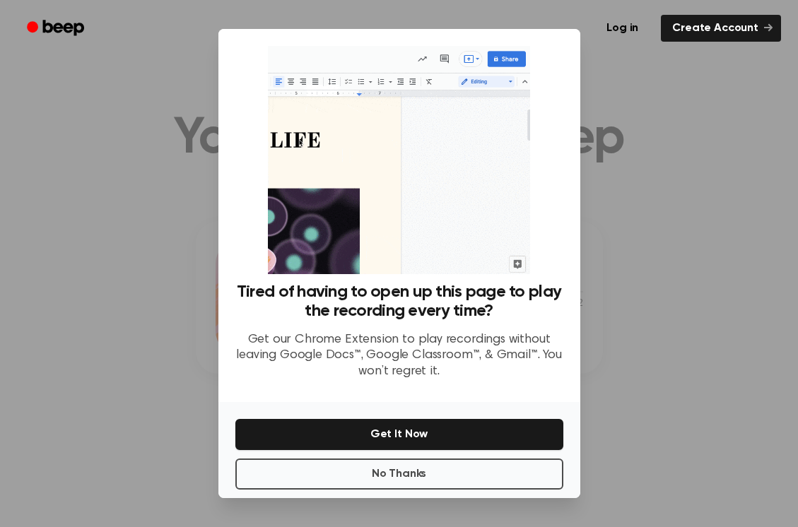 The image size is (798, 527). I want to click on img: Beep extension in action, so click(399, 160).